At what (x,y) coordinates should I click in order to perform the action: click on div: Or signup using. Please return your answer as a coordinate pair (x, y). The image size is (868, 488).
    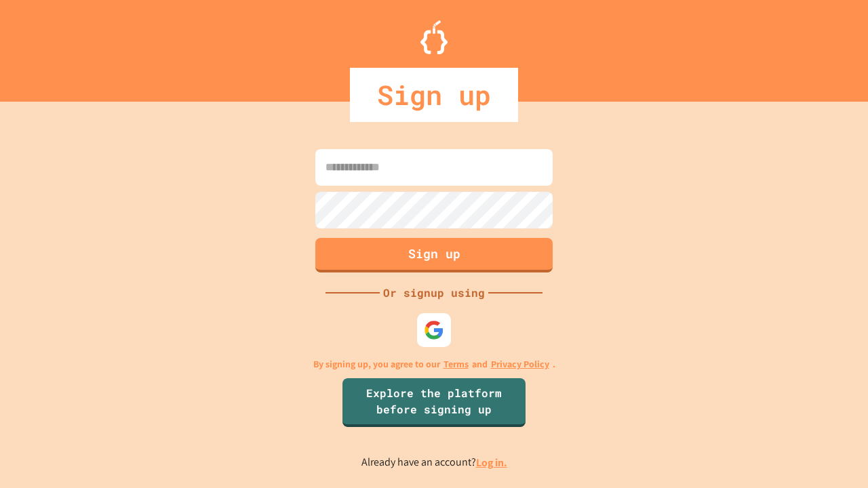
    Looking at the image, I should click on (434, 293).